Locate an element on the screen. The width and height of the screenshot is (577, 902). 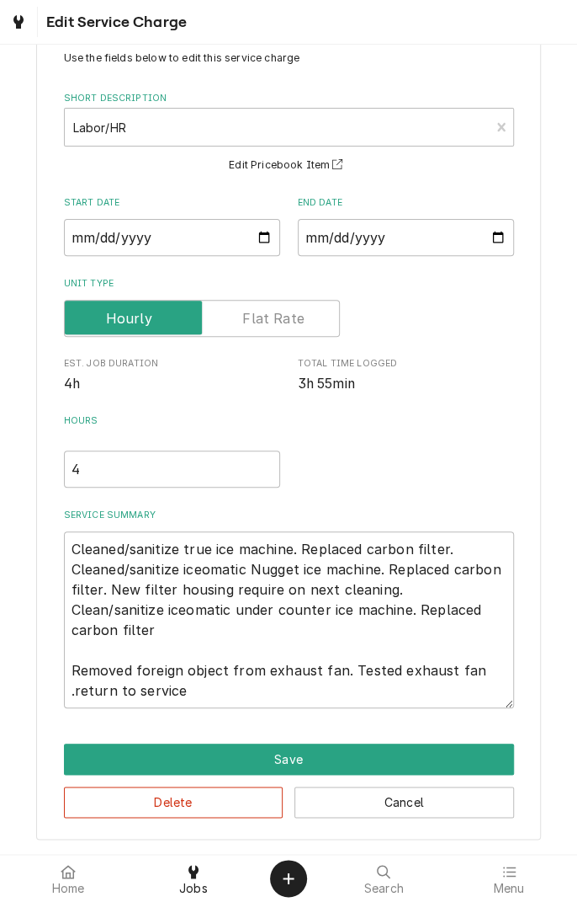
label: Hours is located at coordinates (172, 428).